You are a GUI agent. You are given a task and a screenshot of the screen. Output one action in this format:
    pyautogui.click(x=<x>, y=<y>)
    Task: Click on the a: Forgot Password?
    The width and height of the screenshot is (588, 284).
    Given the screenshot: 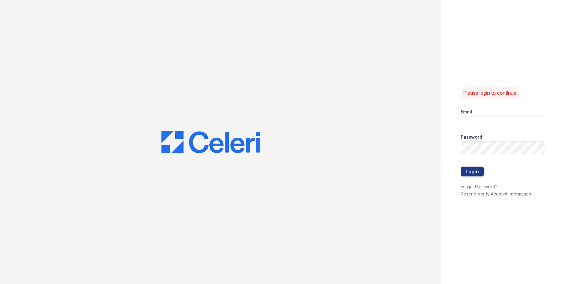 What is the action you would take?
    pyautogui.click(x=479, y=186)
    